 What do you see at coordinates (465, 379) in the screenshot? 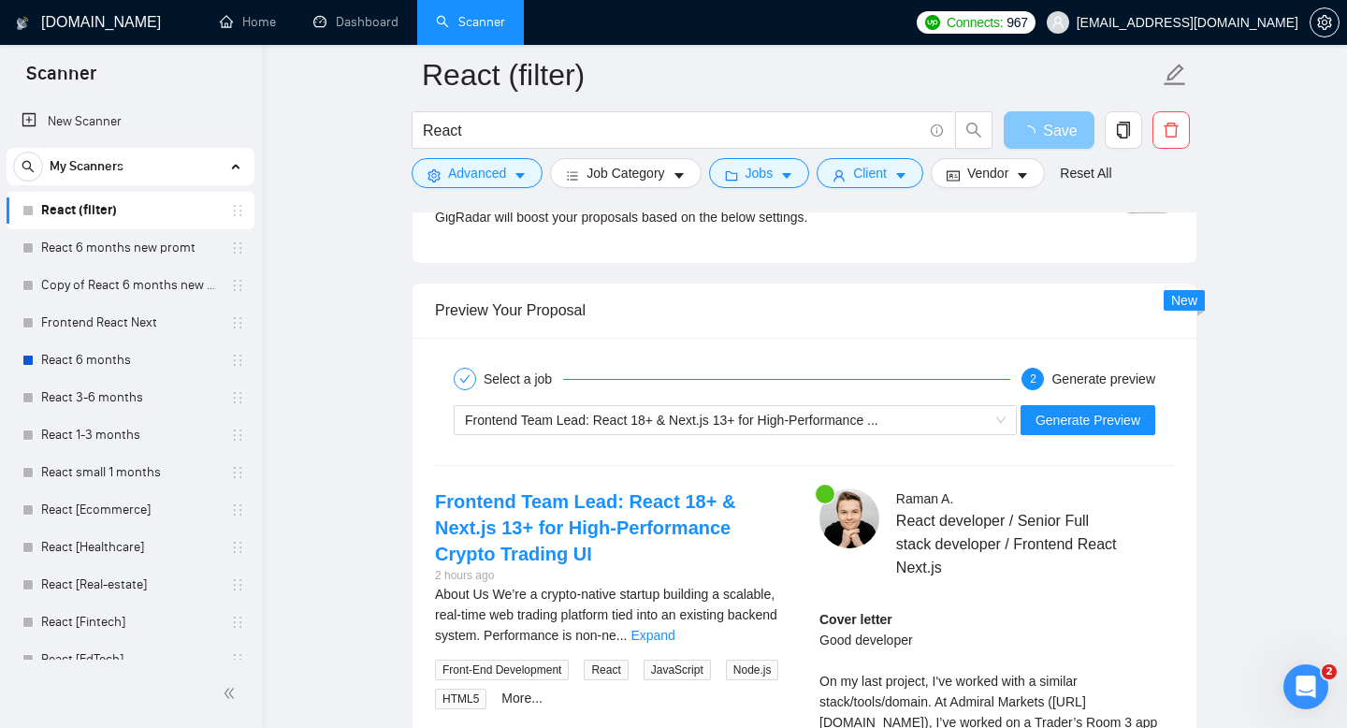
I see `span: check` at bounding box center [465, 379].